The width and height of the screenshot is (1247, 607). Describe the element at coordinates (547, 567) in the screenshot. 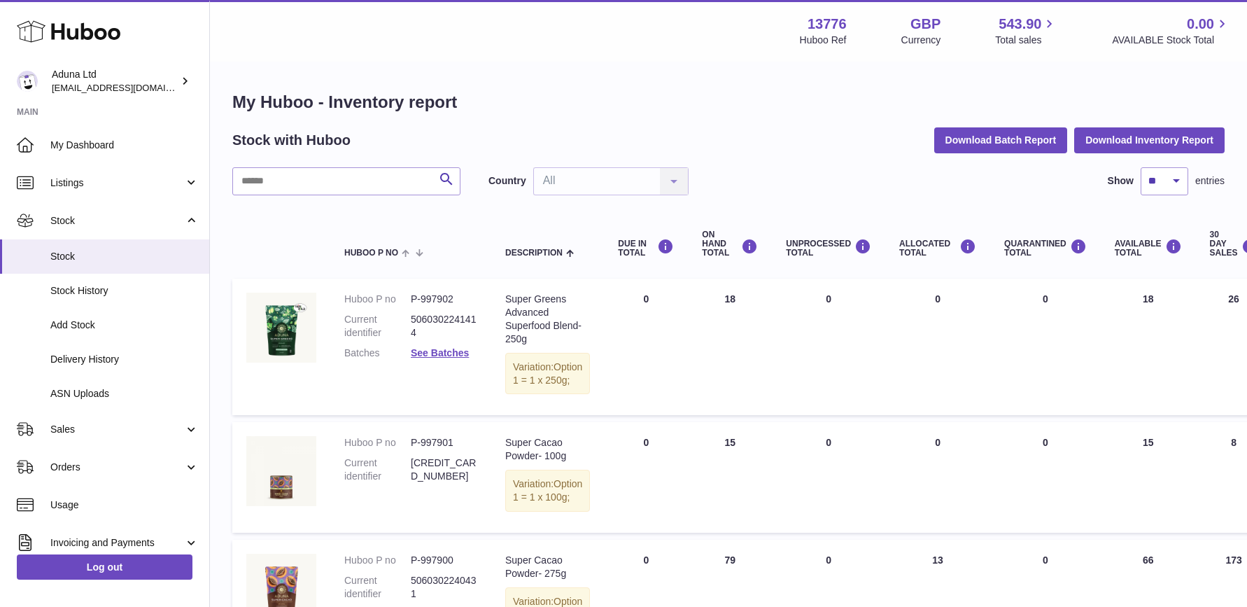

I see `div: Super Cacao Powder- 275g` at that location.